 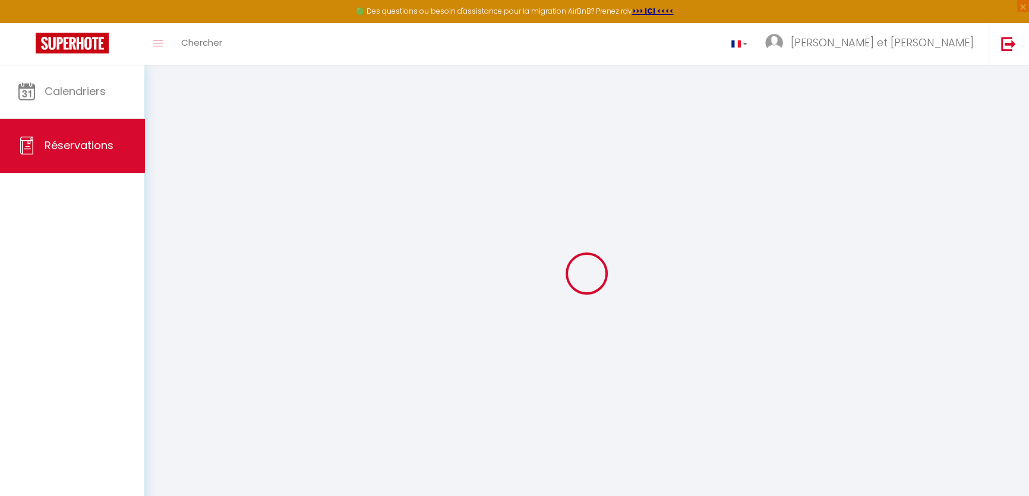 I want to click on a: Chercher, so click(x=201, y=44).